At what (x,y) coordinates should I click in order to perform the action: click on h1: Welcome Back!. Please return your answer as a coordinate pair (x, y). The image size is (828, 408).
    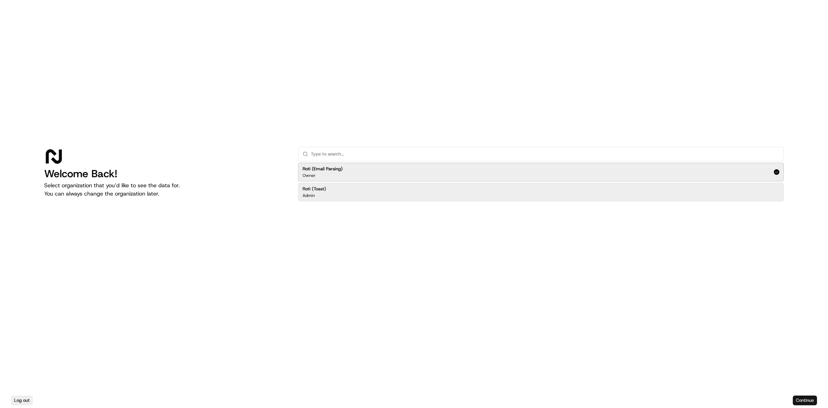
    Looking at the image, I should click on (166, 174).